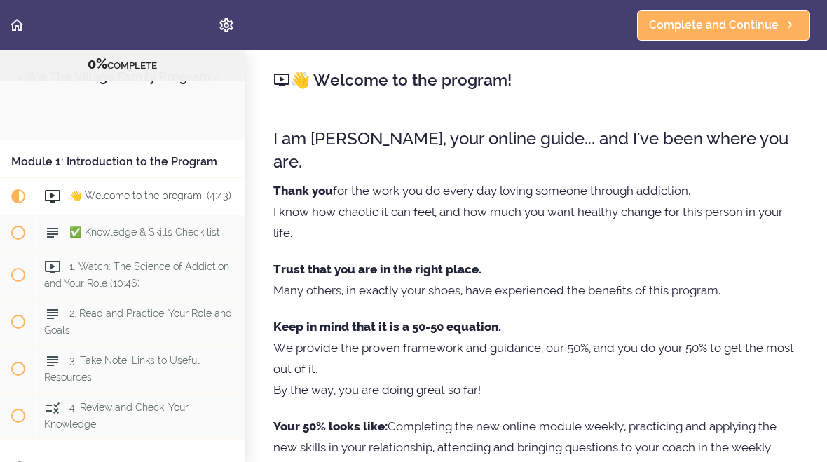 The height and width of the screenshot is (462, 827). What do you see at coordinates (144, 232) in the screenshot?
I see `span: ✅ Knowledge & Skills Check list` at bounding box center [144, 232].